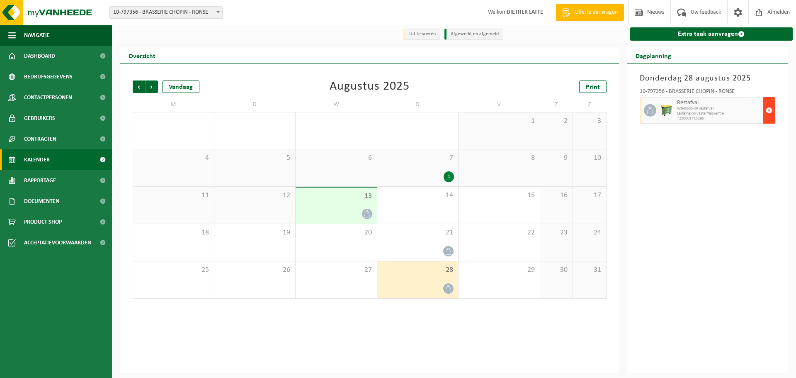  Describe the element at coordinates (593, 87) in the screenshot. I see `span: Print` at that location.